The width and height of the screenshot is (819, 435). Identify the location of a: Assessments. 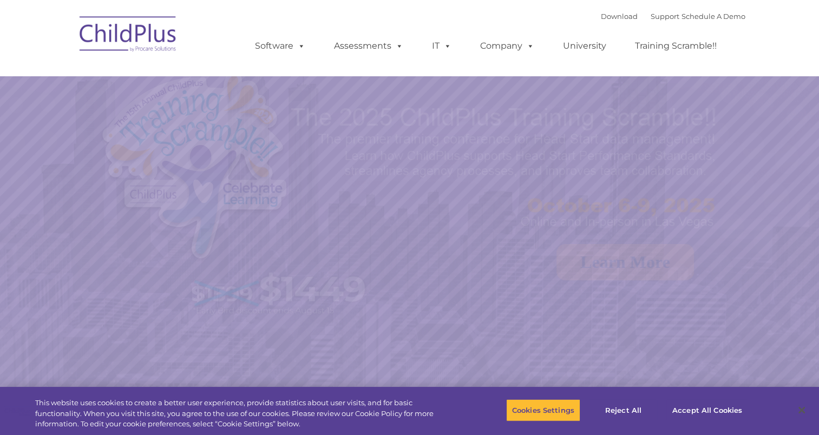
(369, 46).